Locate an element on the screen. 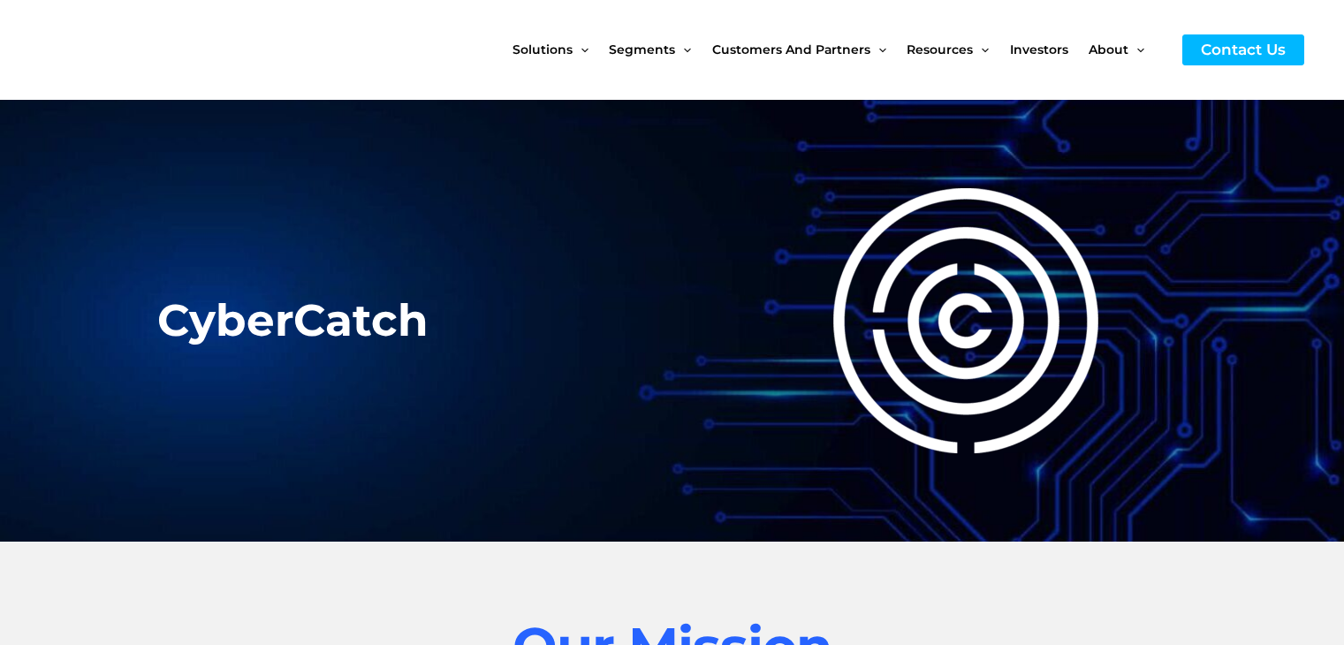 This screenshot has width=1344, height=645. nav: Site Navigation: New Main Menu is located at coordinates (839, 49).